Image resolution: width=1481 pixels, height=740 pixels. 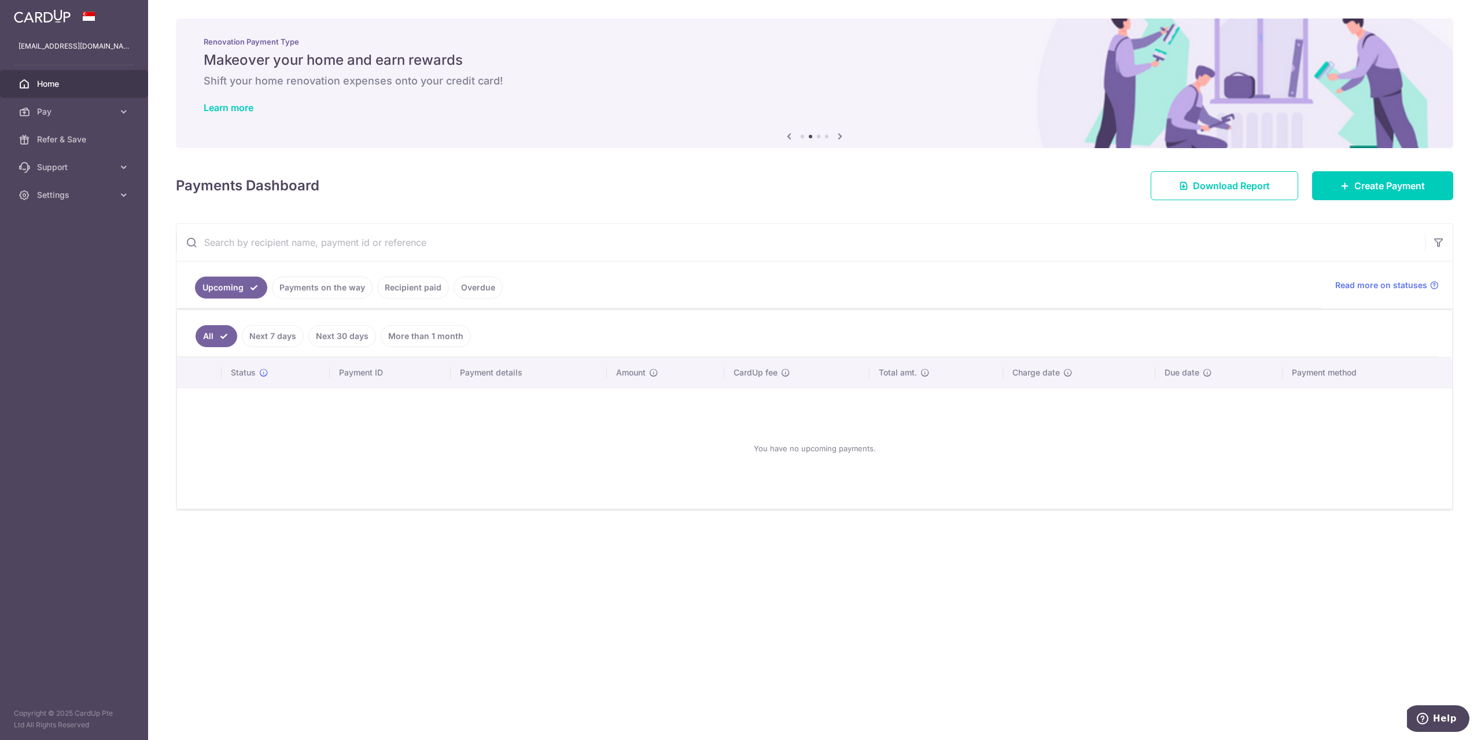 What do you see at coordinates (216, 336) in the screenshot?
I see `a: All` at bounding box center [216, 336].